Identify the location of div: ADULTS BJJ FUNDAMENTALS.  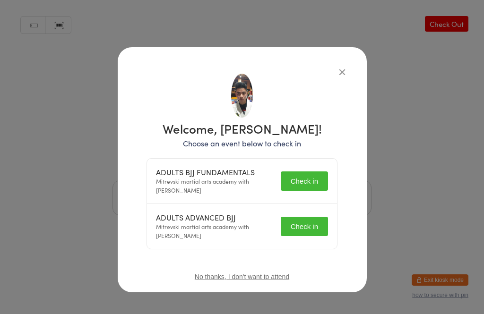
(215, 172).